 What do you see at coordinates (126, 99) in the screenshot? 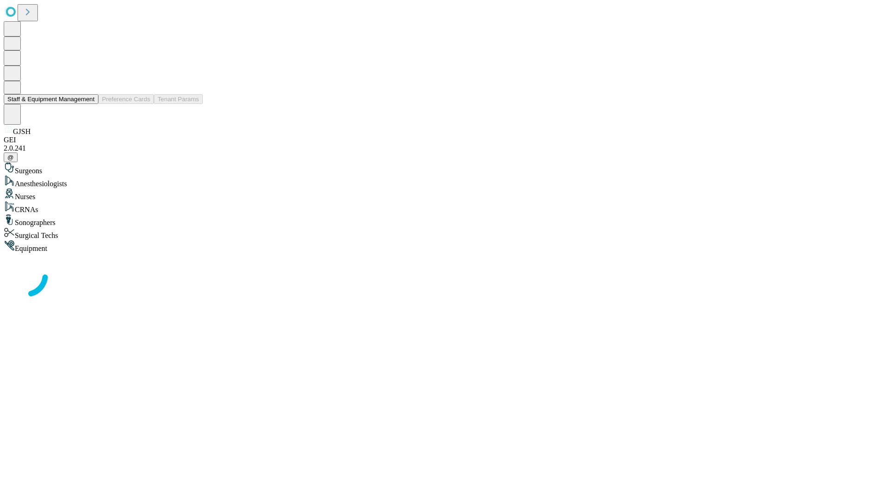
I see `button: Preference Cards` at bounding box center [126, 99].